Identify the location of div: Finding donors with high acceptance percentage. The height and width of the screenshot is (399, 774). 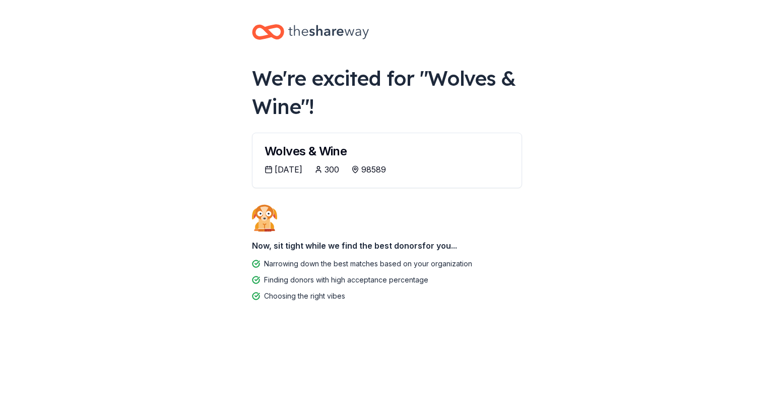
(346, 280).